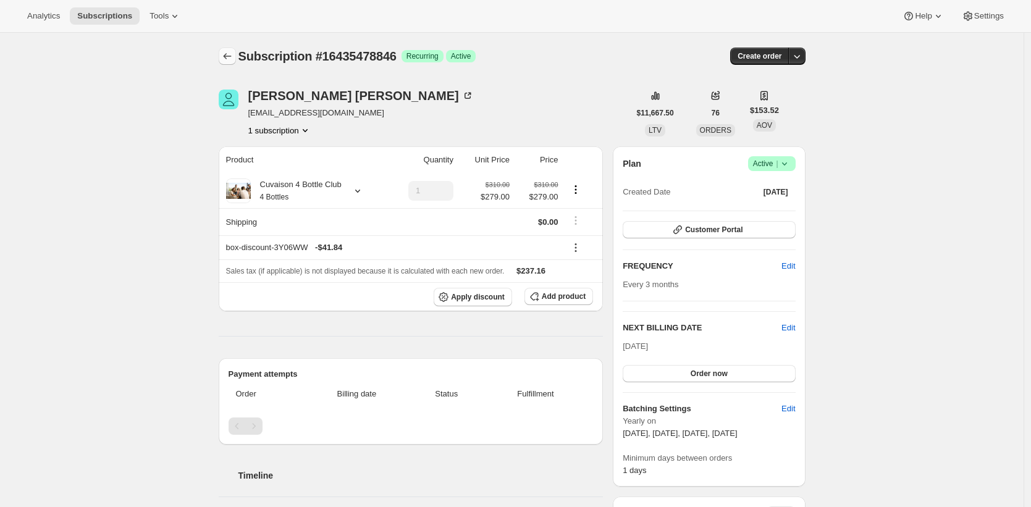  Describe the element at coordinates (536, 394) in the screenshot. I see `span: Fulfillment` at that location.